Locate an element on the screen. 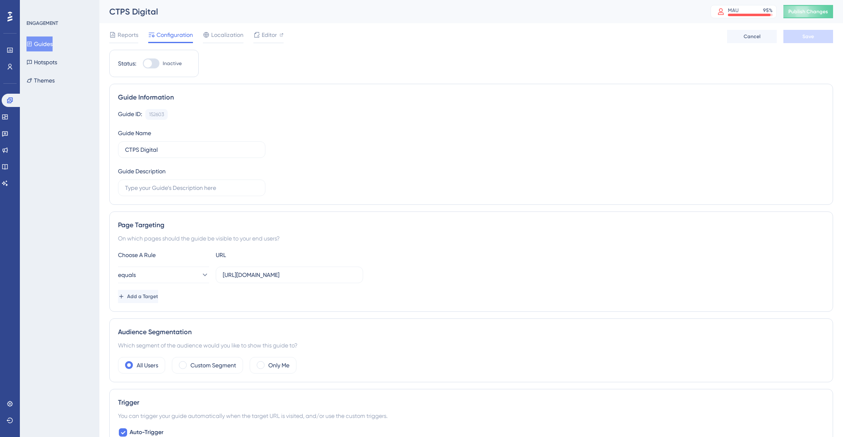 This screenshot has width=843, height=437. div: CTPS Digital is located at coordinates (400, 12).